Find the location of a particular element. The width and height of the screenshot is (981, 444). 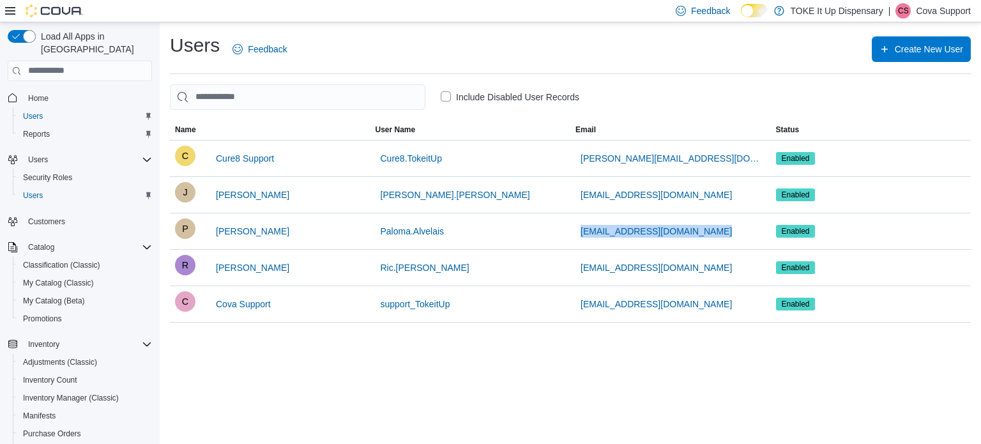

a: Adjustments (Classic) is located at coordinates (60, 362).